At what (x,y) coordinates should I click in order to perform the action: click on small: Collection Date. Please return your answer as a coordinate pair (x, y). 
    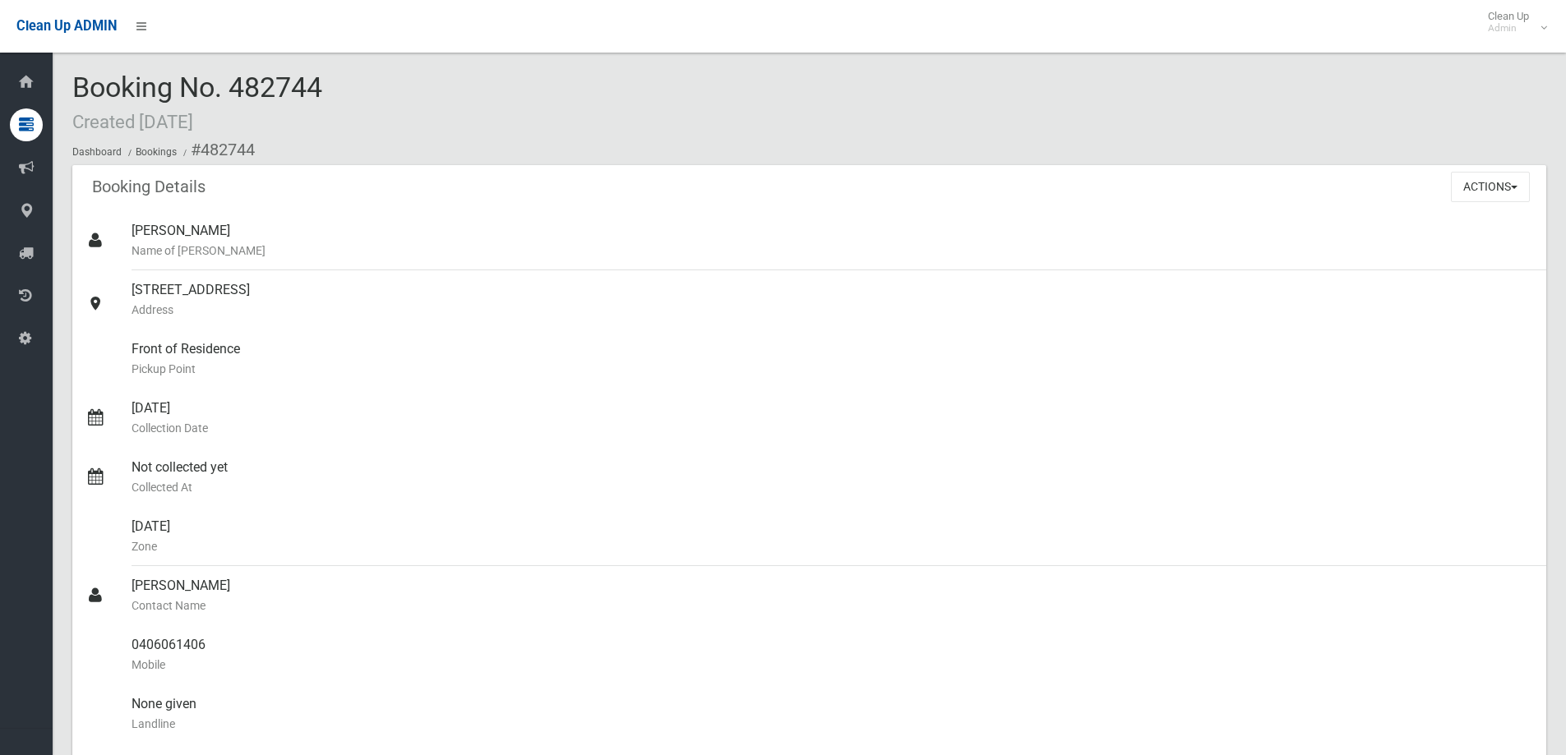
    Looking at the image, I should click on (832, 428).